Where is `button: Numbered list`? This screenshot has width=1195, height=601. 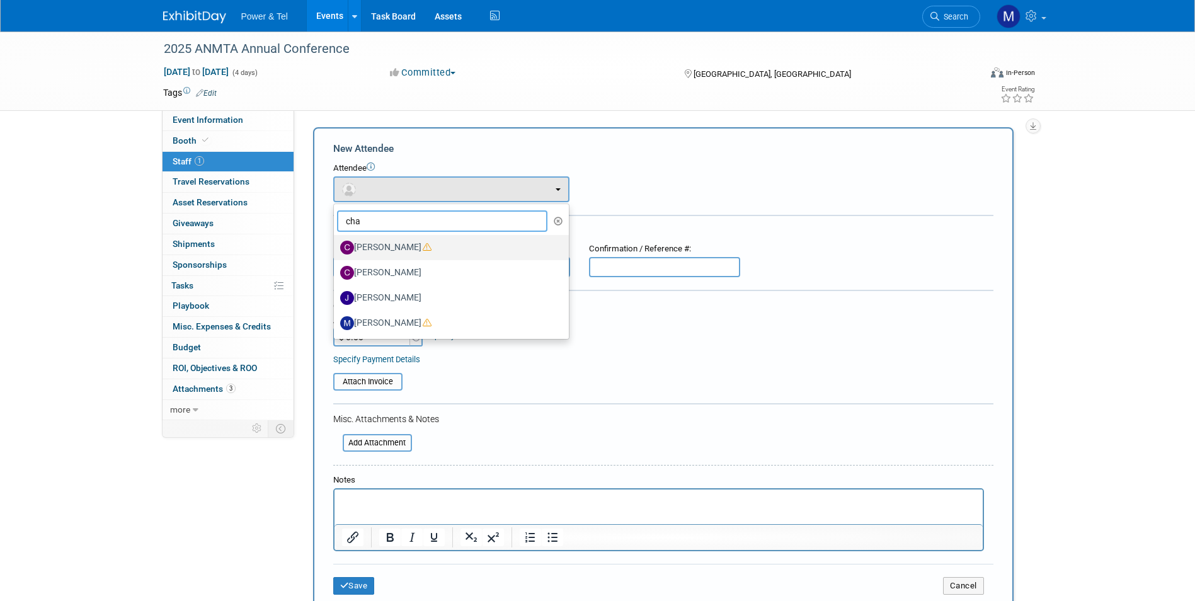 button: Numbered list is located at coordinates (530, 537).